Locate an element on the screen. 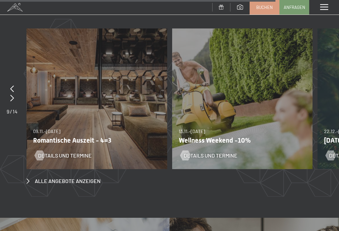  p: Romantische Auszeit - 4=3 is located at coordinates (94, 140).